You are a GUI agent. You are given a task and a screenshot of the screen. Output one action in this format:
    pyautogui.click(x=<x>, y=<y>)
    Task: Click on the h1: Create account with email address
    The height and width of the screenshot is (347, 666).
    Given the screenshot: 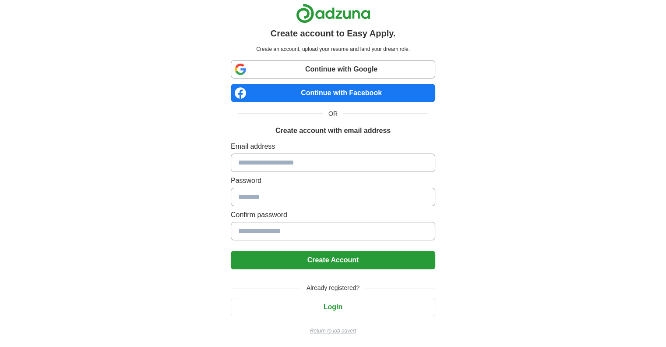 What is the action you would take?
    pyautogui.click(x=333, y=131)
    